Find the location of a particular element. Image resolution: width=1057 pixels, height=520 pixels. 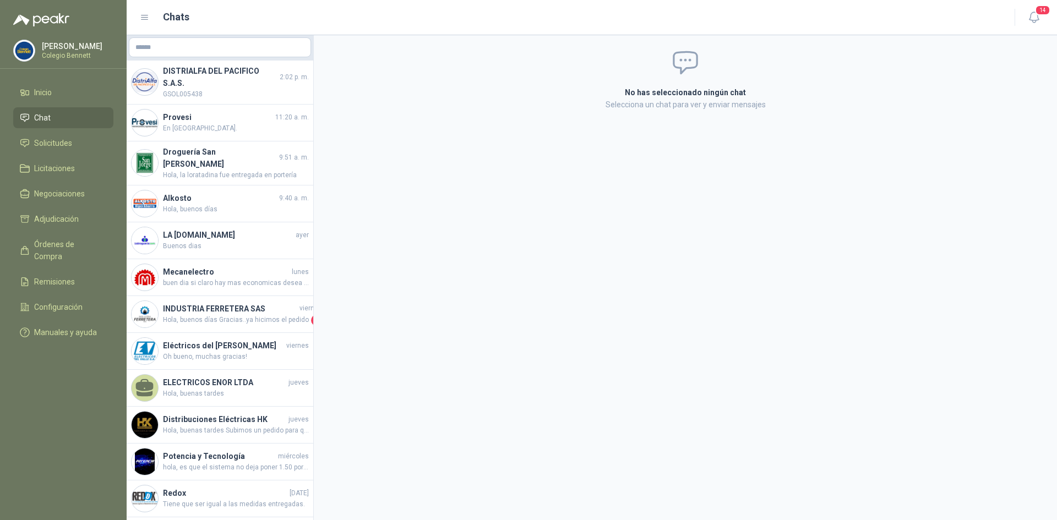

a: Remisiones is located at coordinates (63, 282).